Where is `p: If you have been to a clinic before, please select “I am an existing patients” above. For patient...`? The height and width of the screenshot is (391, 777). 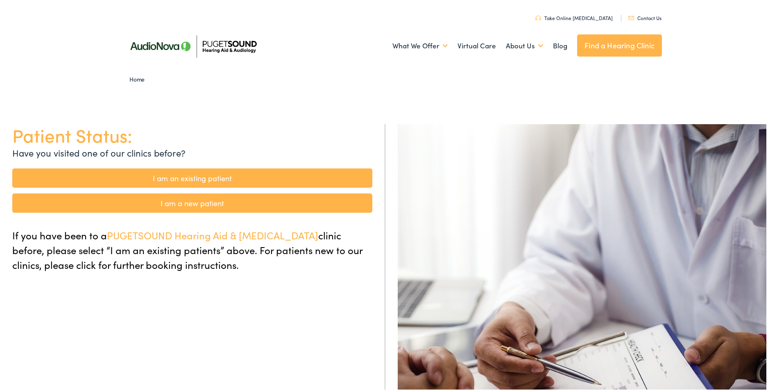 p: If you have been to a clinic before, please select “I am an existing patients” above. For patient... is located at coordinates (192, 248).